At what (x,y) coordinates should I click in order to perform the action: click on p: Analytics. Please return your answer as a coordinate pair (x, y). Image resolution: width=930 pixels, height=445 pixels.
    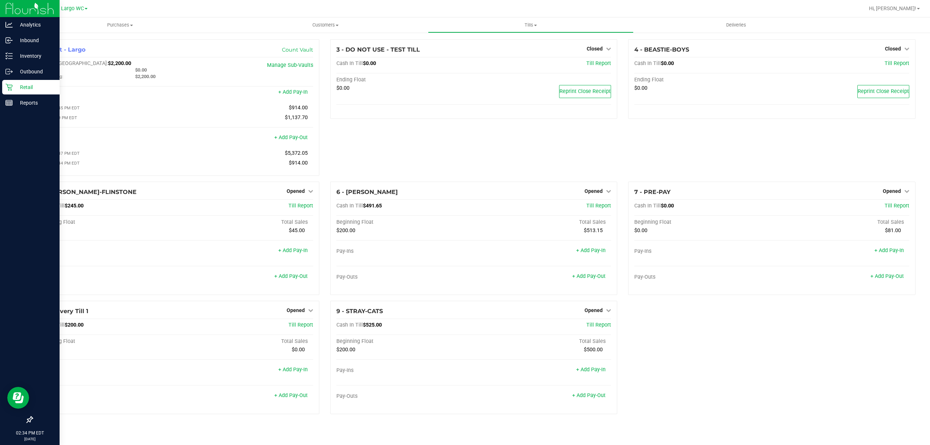
    Looking at the image, I should click on (35, 25).